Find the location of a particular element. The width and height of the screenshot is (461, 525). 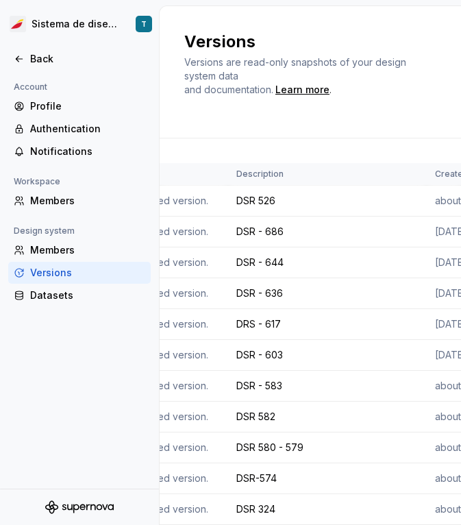

div: DRS - 617 is located at coordinates (328, 324).